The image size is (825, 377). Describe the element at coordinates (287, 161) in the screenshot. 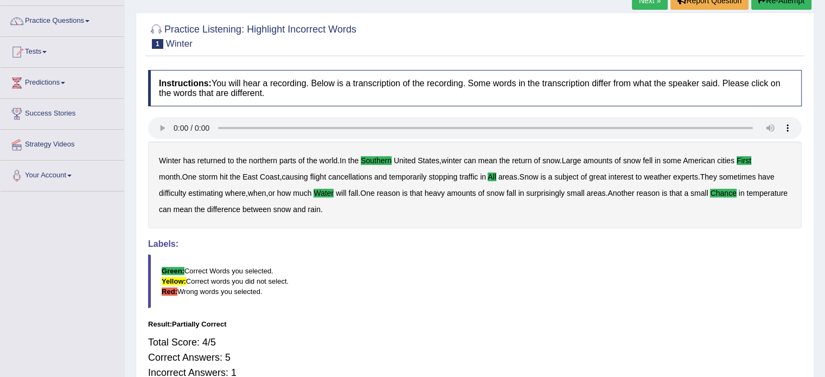

I see `b: parts` at that location.